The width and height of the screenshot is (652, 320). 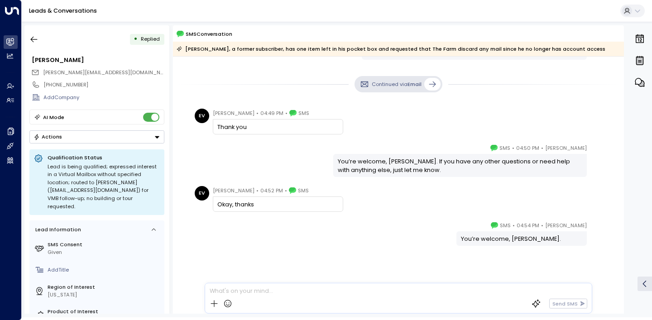 I want to click on label: SMS Consent, so click(x=104, y=245).